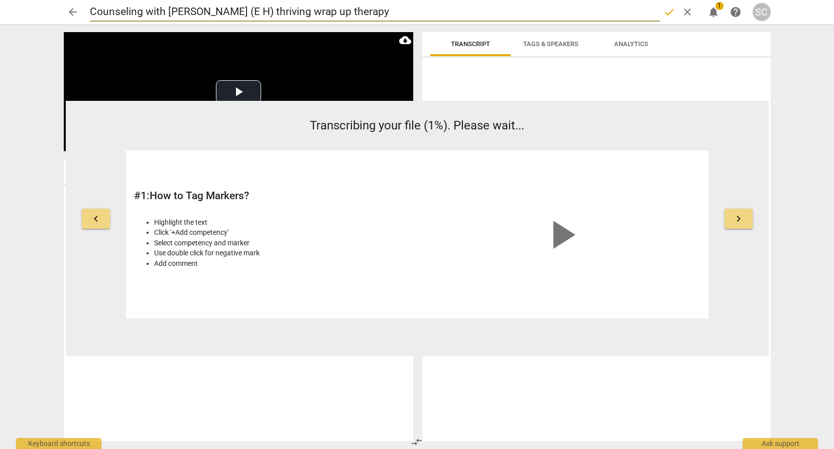 The image size is (834, 449). I want to click on span: play_arrow, so click(561, 235).